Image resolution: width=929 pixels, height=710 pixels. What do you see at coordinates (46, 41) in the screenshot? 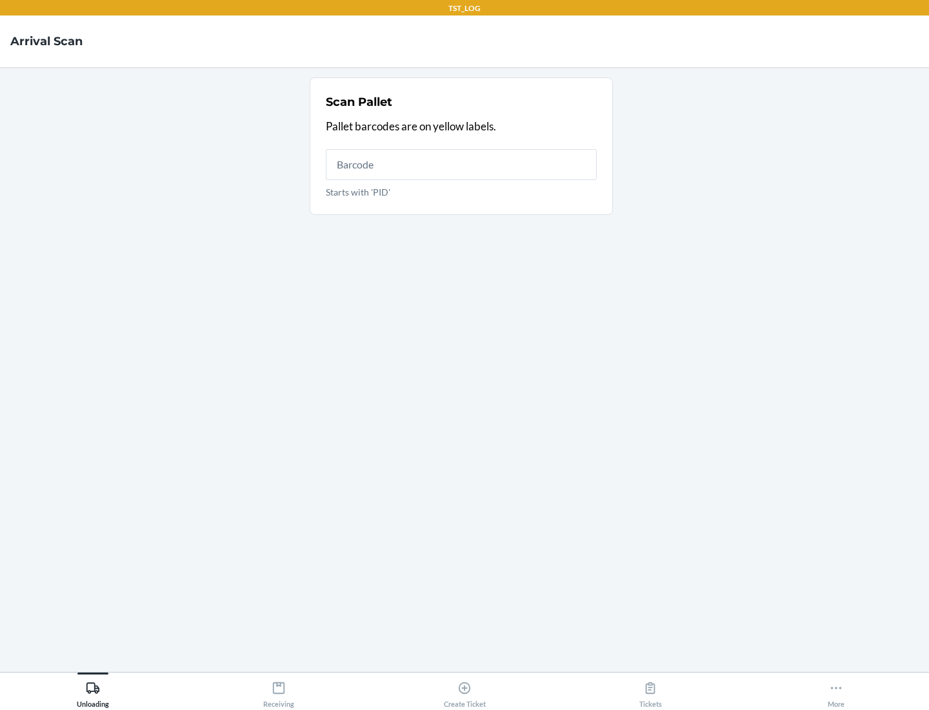
I see `h4: Arrival Scan` at bounding box center [46, 41].